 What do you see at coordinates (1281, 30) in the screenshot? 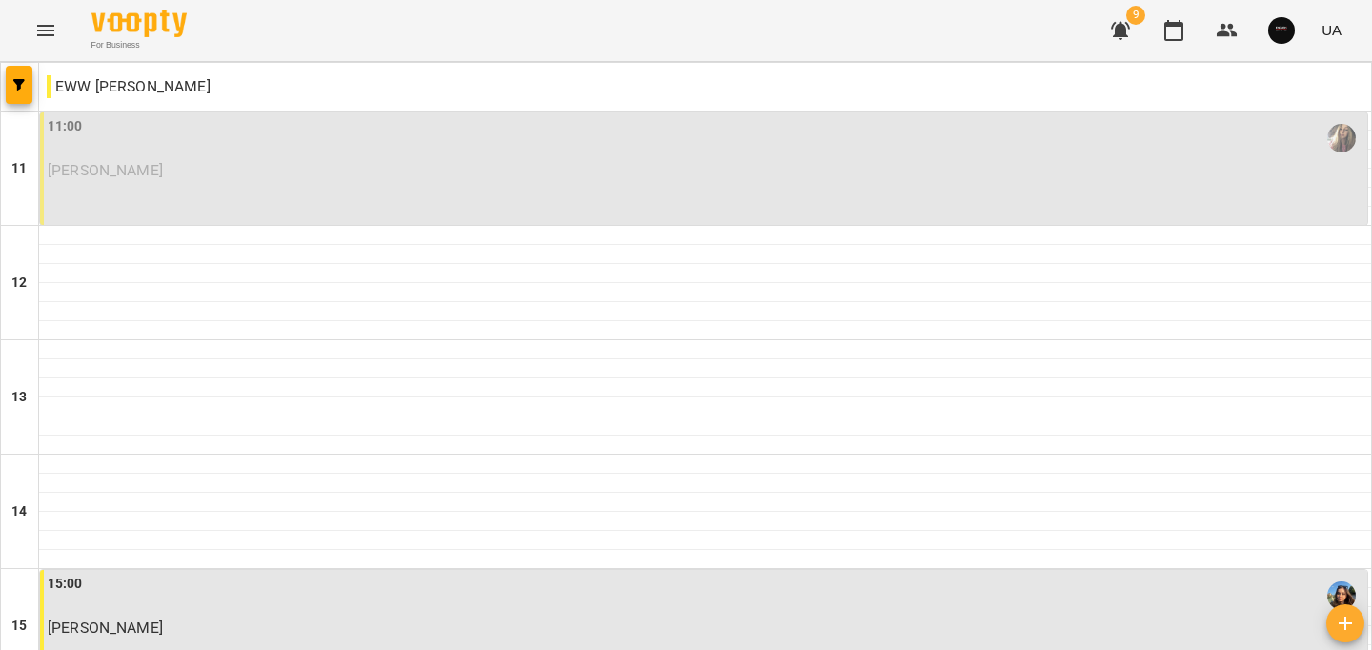
I see `img: 5eed76f7bd5af536b626cea829a37ad3.jpg` at bounding box center [1281, 30].